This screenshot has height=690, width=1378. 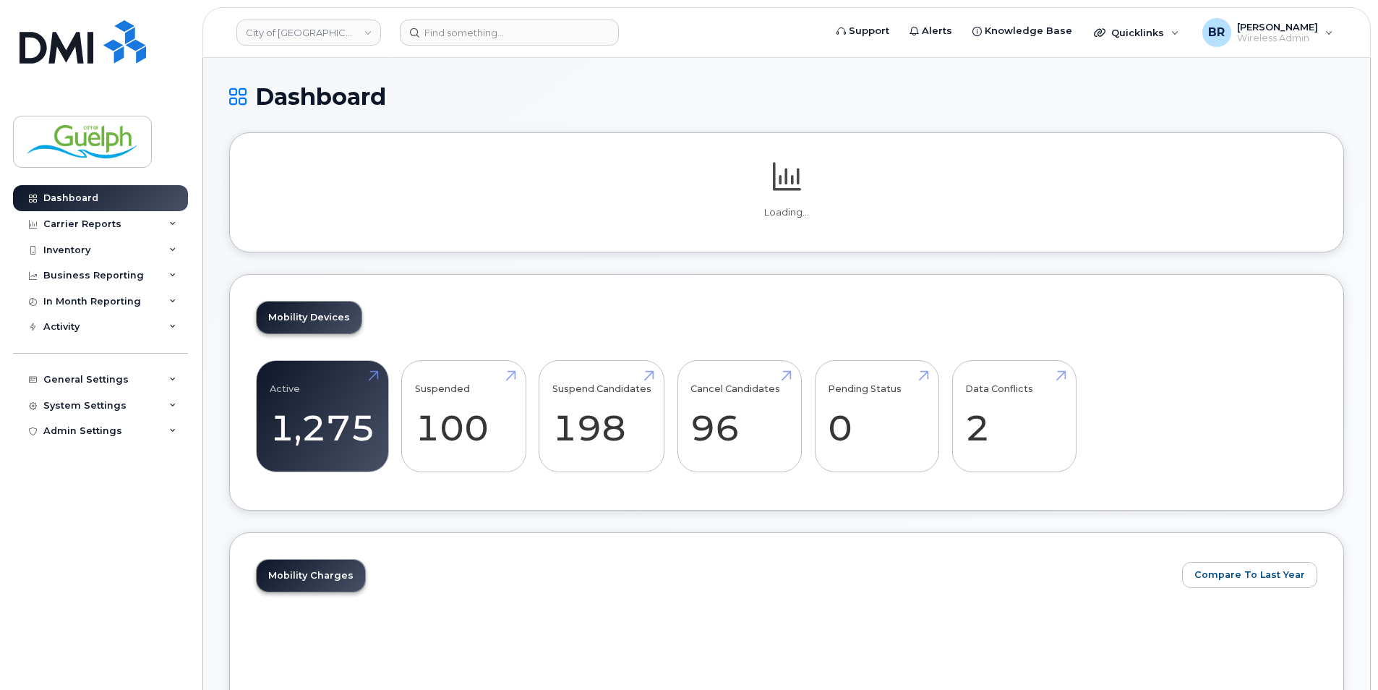 What do you see at coordinates (464, 417) in the screenshot?
I see `a: Suspended 100` at bounding box center [464, 417].